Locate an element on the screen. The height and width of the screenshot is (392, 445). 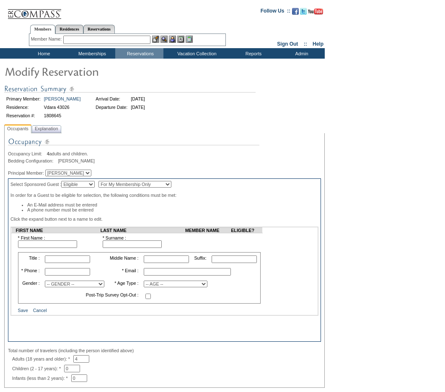
td: Gender : is located at coordinates (31, 284).